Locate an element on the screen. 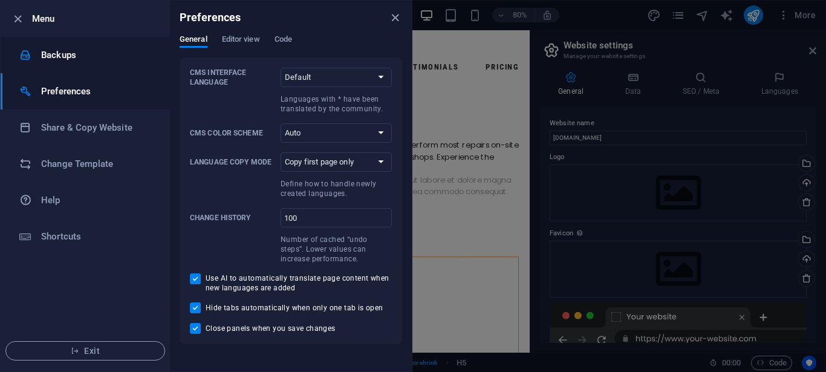 The width and height of the screenshot is (826, 372). span: Exit is located at coordinates (85, 351).